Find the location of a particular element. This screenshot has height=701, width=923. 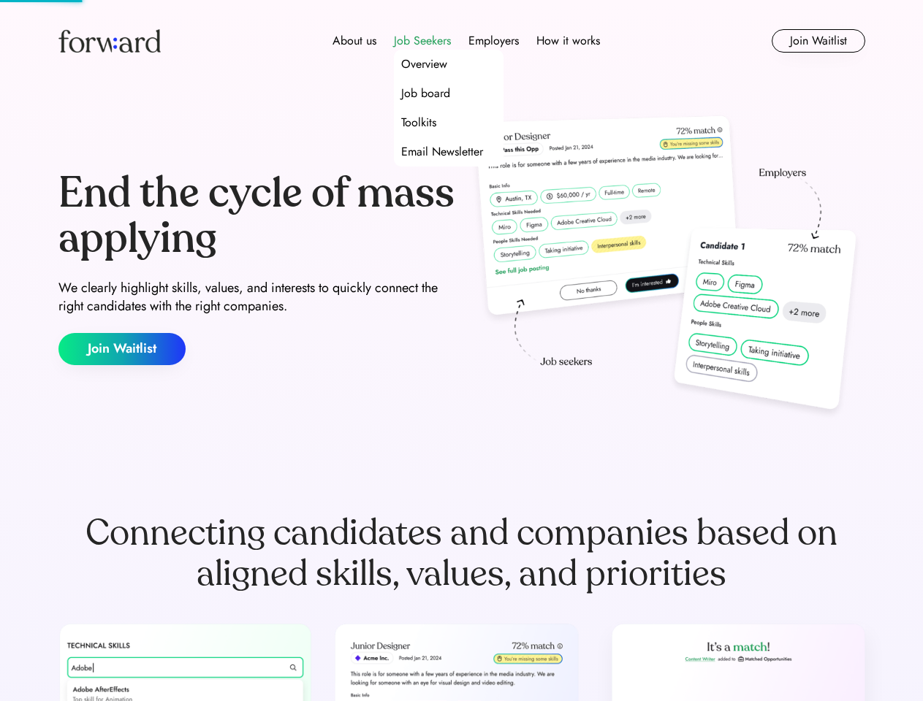

img: hero-image.png is located at coordinates (666, 268).